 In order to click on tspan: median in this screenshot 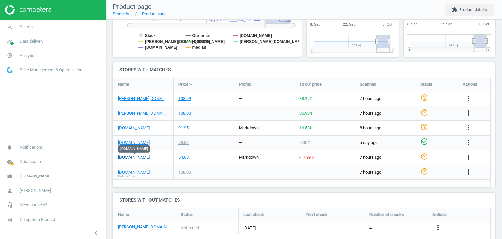, I will do `click(200, 47)`.